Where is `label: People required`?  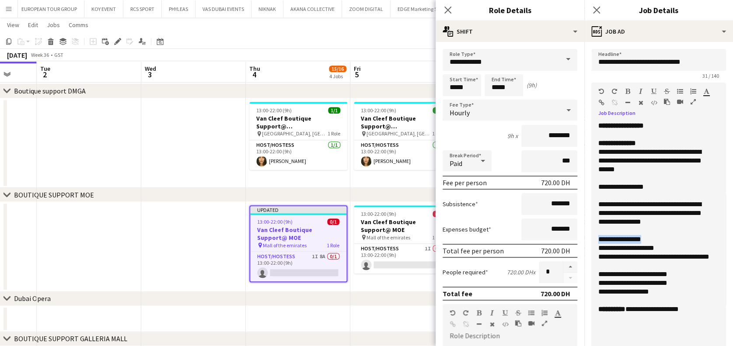
label: People required is located at coordinates (465, 272).